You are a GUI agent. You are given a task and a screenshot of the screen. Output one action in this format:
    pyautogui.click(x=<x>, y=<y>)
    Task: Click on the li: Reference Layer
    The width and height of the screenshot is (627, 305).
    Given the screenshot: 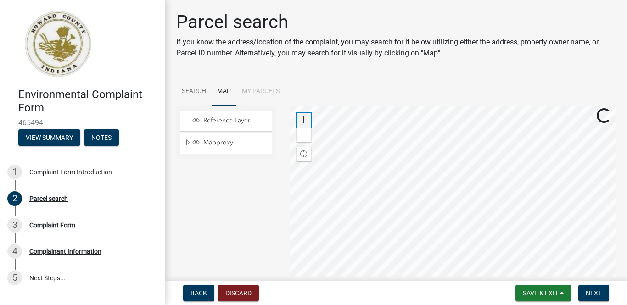 What is the action you would take?
    pyautogui.click(x=226, y=121)
    